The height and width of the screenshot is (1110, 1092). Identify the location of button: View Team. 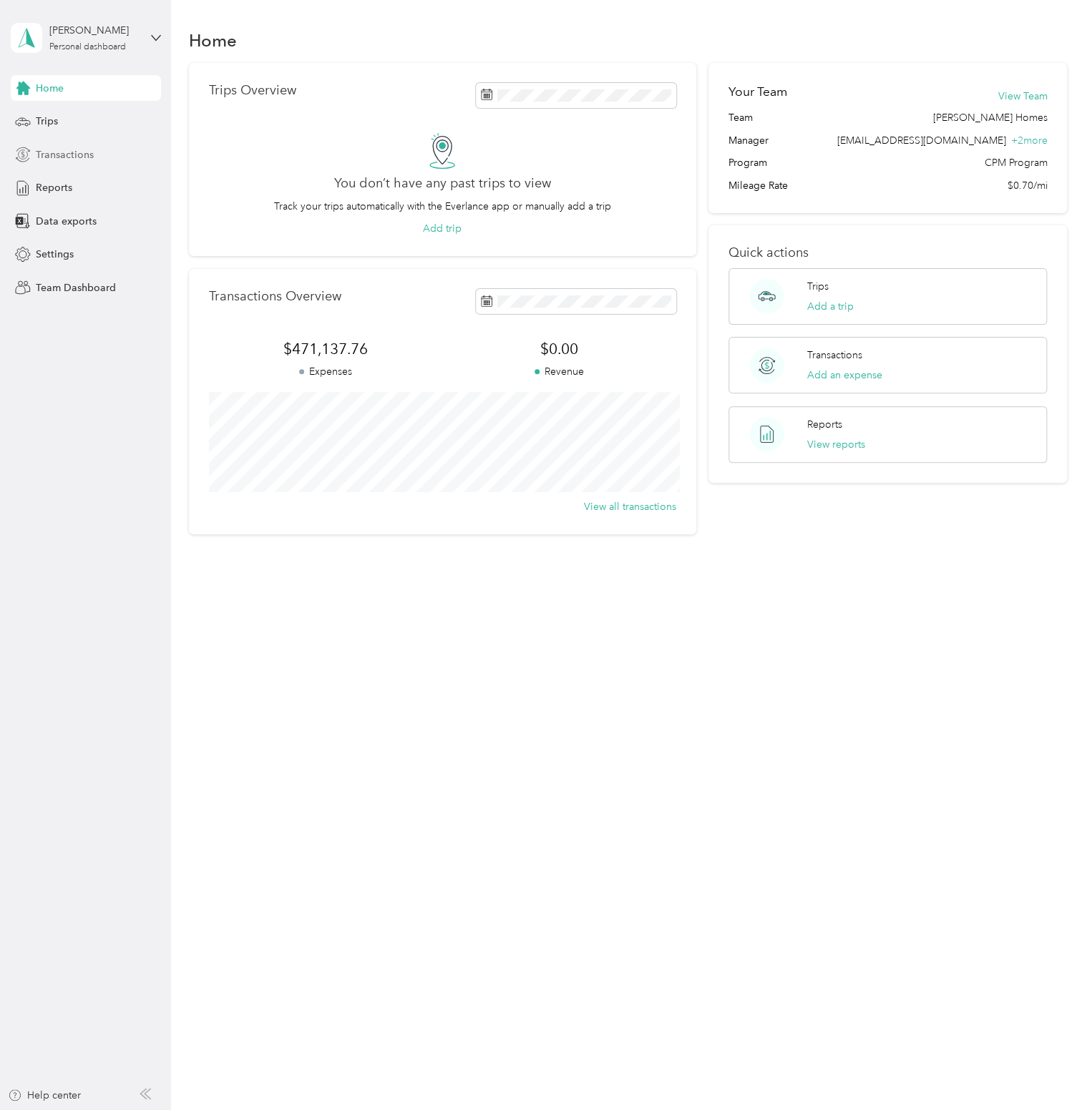
(1022, 96).